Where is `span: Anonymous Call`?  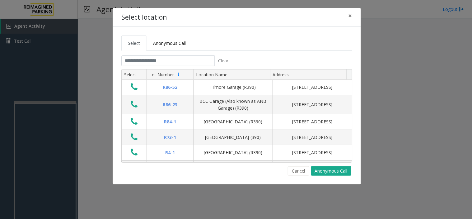
span: Anonymous Call is located at coordinates (169, 43).